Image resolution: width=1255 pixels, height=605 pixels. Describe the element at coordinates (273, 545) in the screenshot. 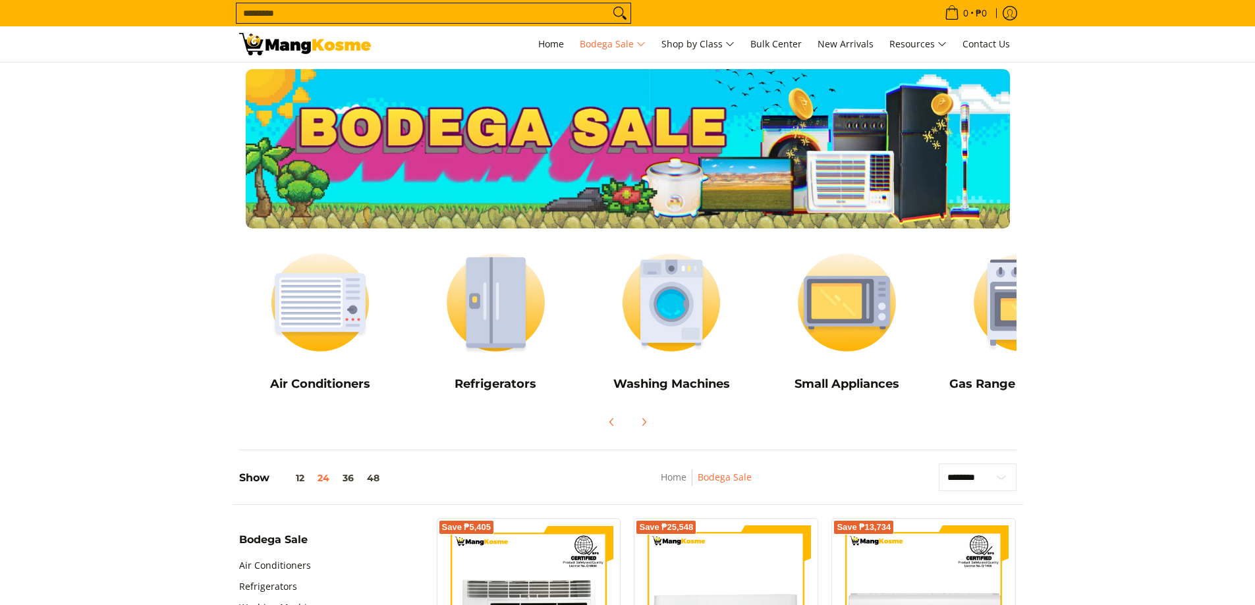

I see `summary: Open` at that location.